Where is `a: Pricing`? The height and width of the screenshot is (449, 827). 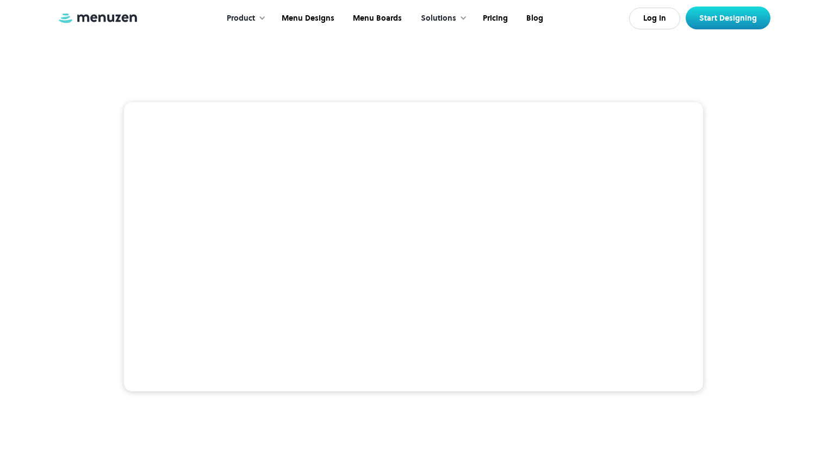
a: Pricing is located at coordinates (494, 18).